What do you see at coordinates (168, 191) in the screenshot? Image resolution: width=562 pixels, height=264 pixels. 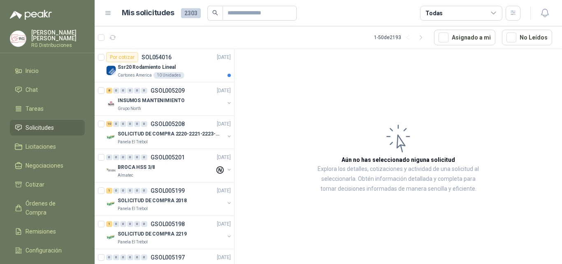 I see `p: GSOL005199` at bounding box center [168, 191].